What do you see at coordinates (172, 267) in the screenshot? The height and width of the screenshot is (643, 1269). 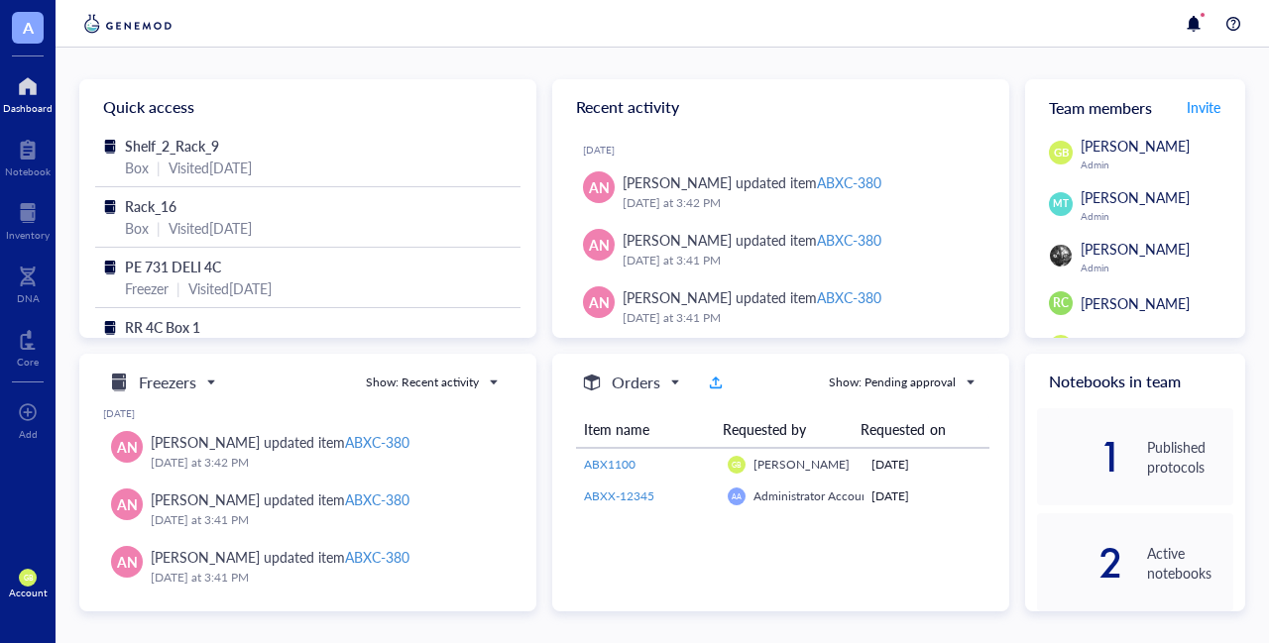 I see `span: PE 731 DELI 4C` at bounding box center [172, 267].